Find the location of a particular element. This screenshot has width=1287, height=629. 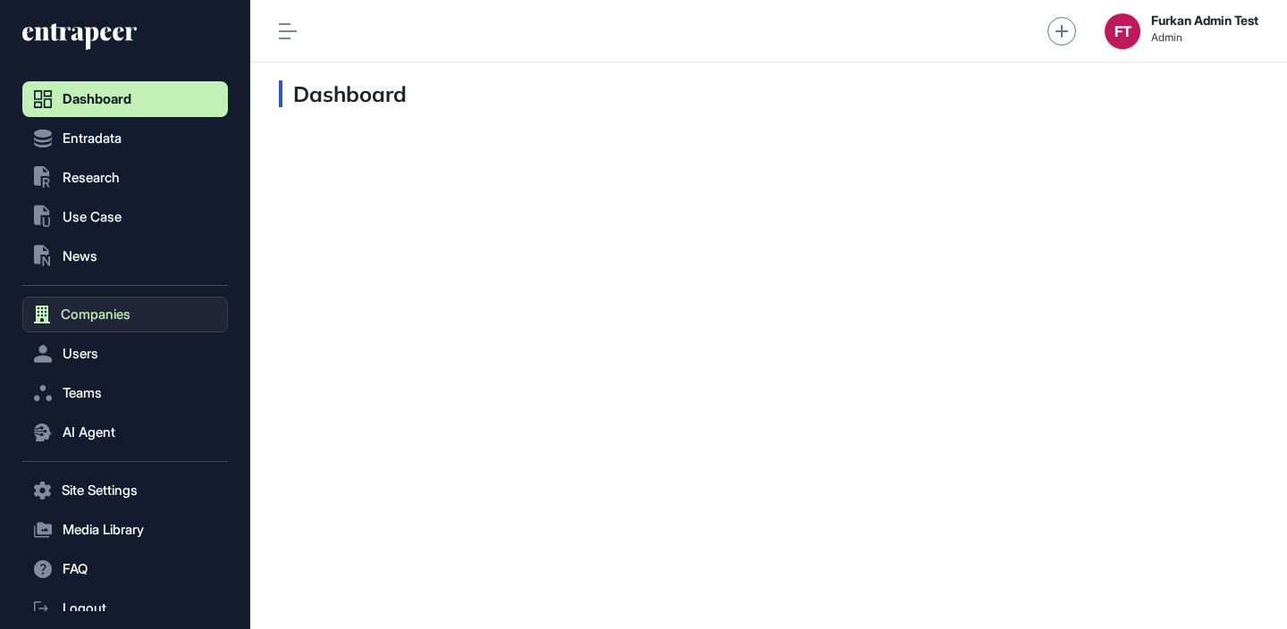

button: Entradata is located at coordinates (125, 139).